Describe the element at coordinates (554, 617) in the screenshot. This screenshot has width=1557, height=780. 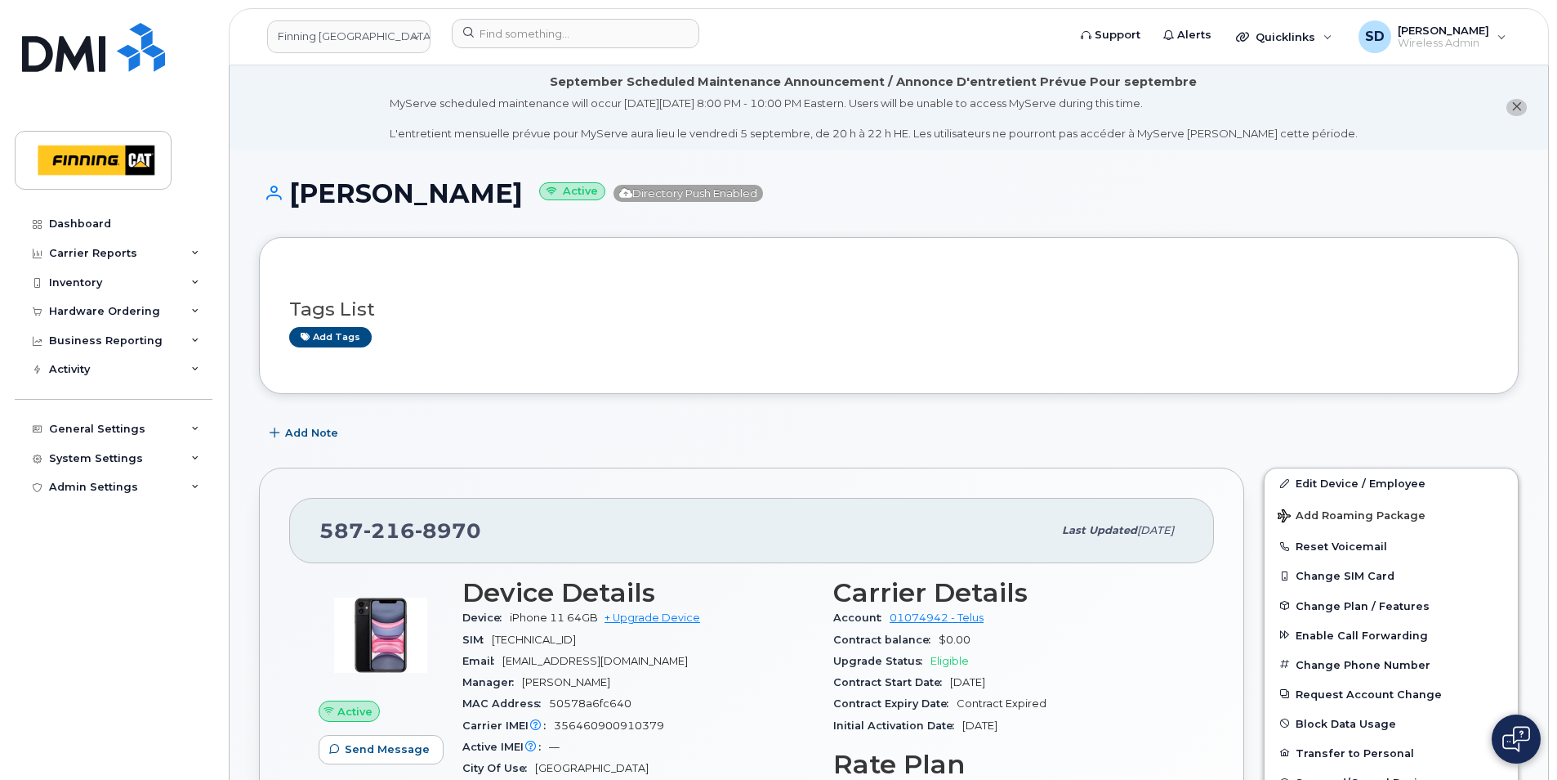
I see `span: iPhone 11 64GB` at that location.